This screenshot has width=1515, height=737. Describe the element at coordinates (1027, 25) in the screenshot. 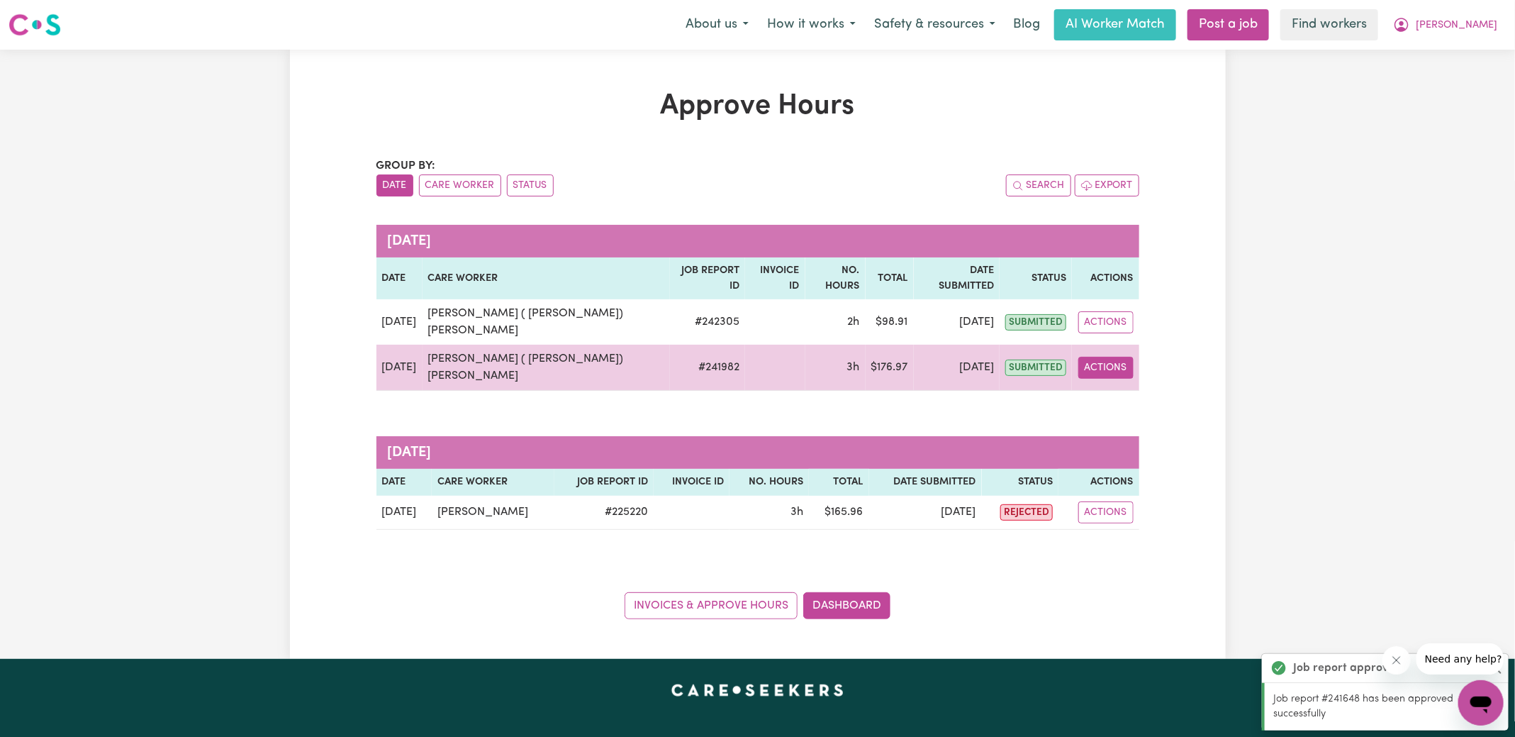

I see `a: Blog` at that location.